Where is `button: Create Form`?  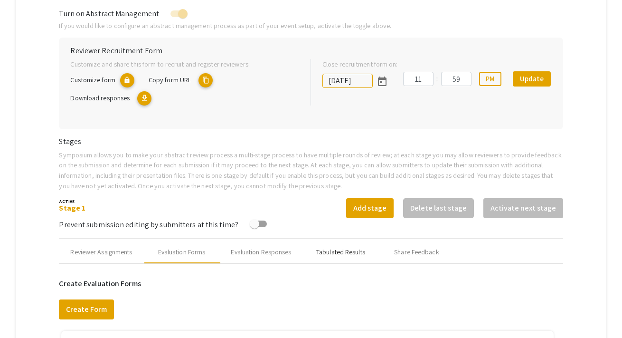 button: Create Form is located at coordinates (86, 309).